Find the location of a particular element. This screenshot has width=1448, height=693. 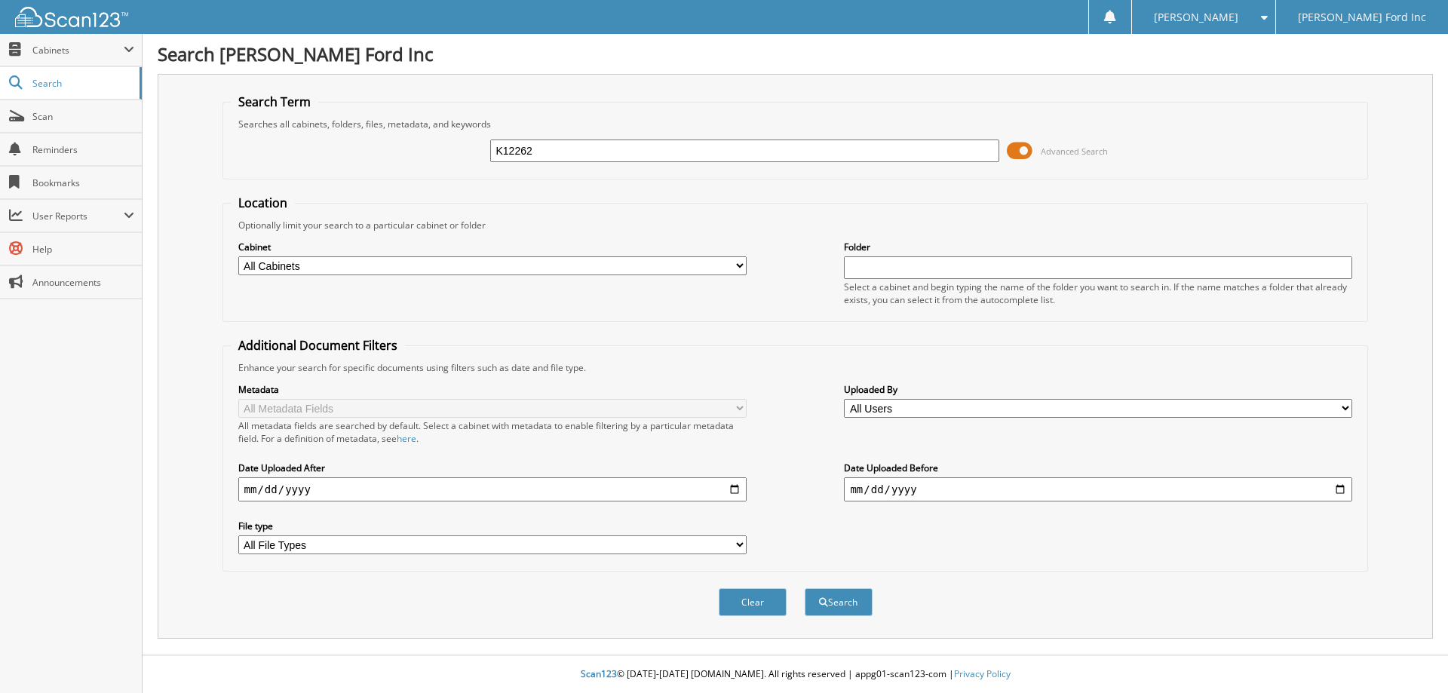

a: here is located at coordinates (407, 438).